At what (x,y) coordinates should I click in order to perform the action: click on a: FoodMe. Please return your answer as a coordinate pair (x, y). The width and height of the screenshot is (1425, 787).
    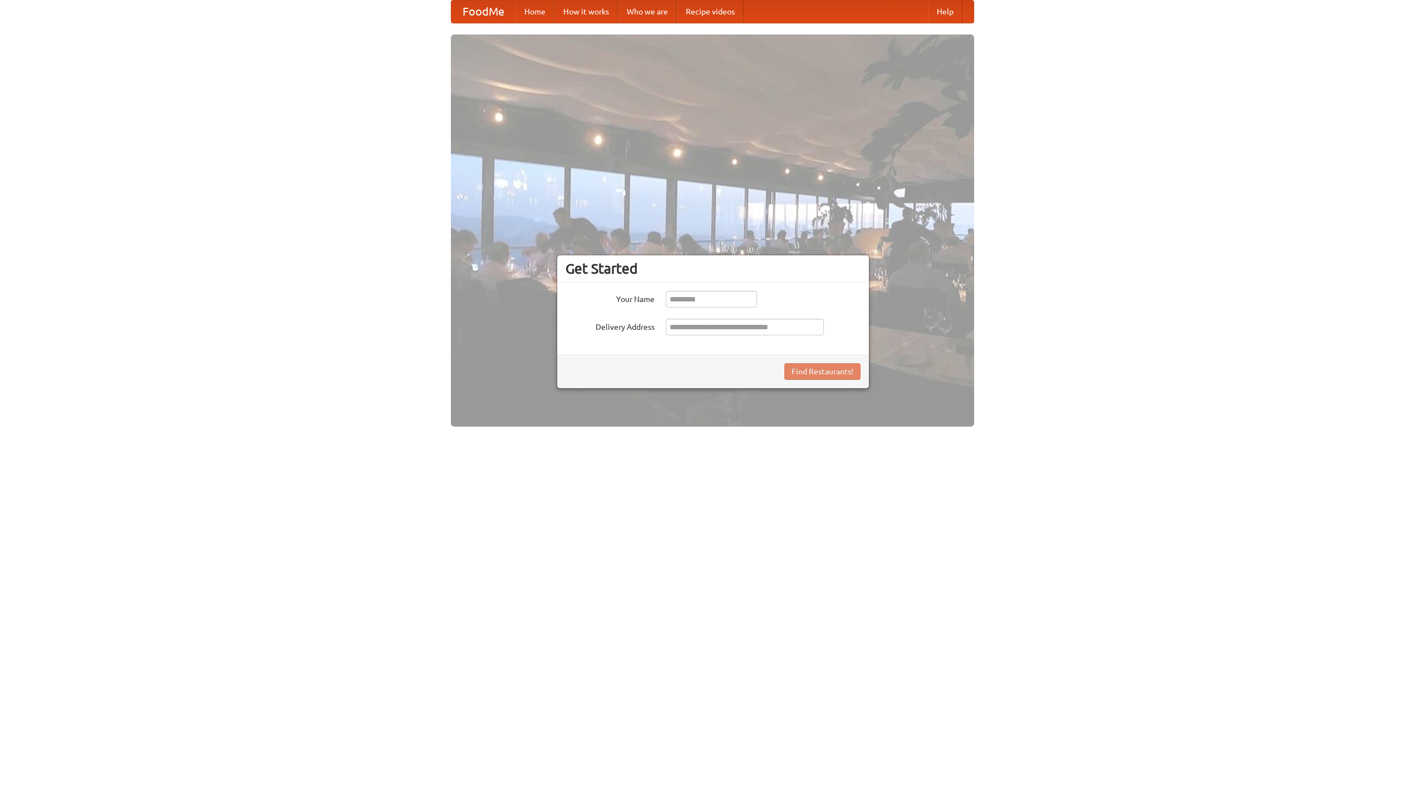
    Looking at the image, I should click on (483, 12).